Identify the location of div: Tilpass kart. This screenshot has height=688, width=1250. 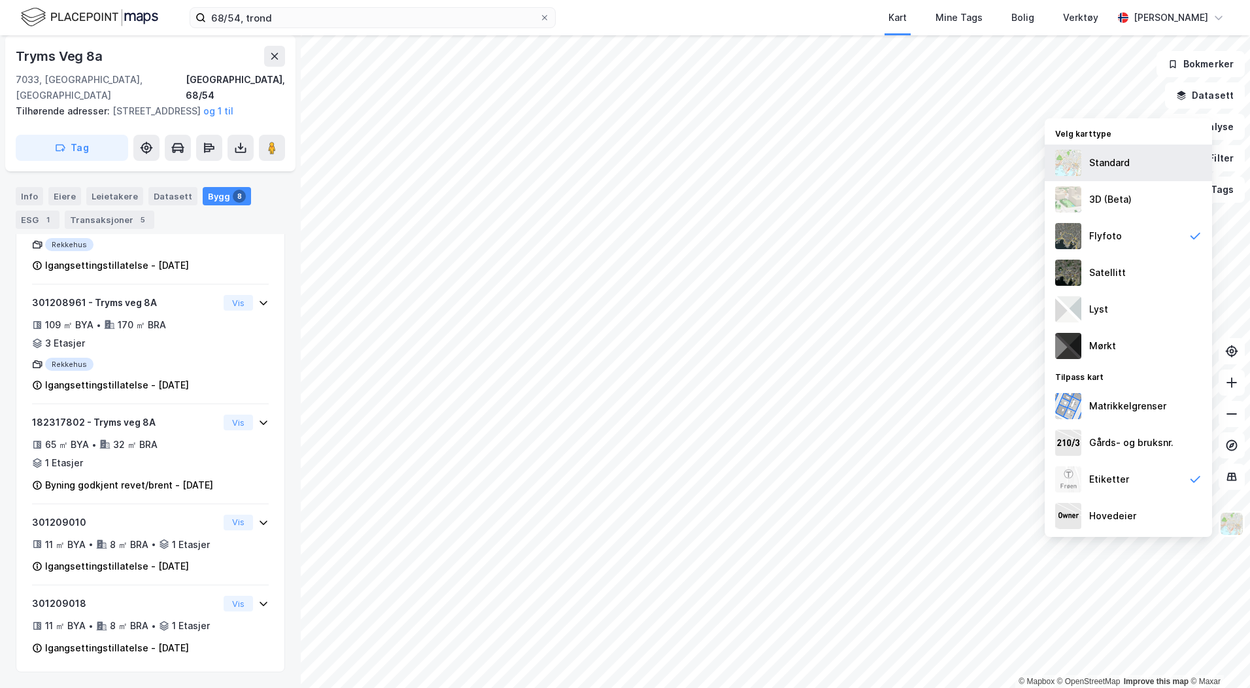
(1129, 376).